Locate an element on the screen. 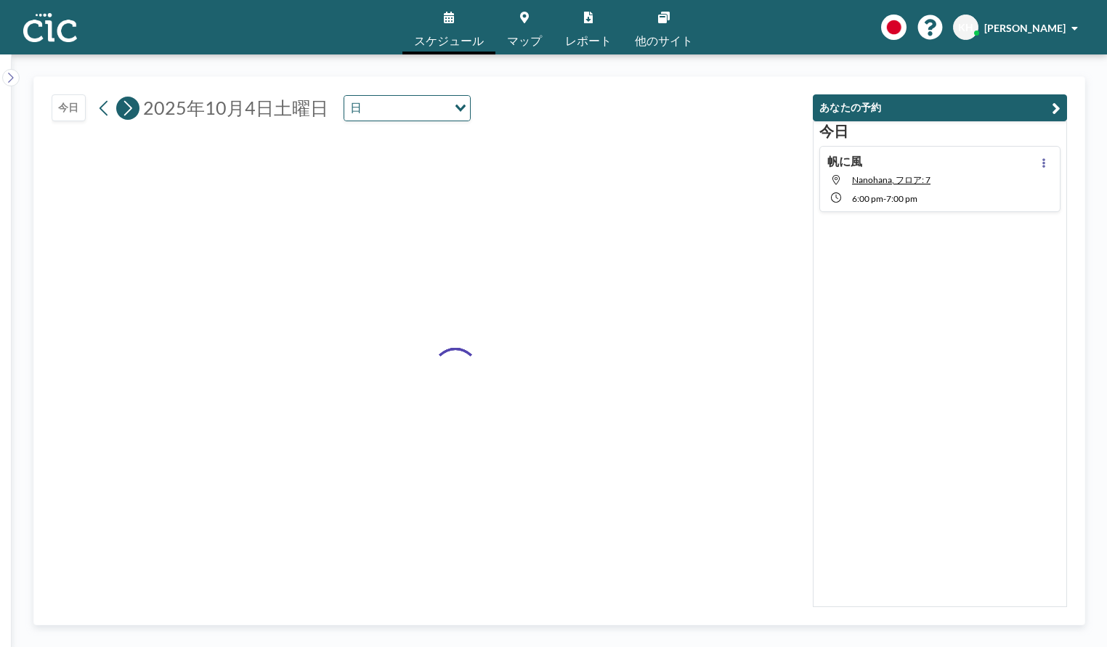  span: マップ is located at coordinates (524, 41).